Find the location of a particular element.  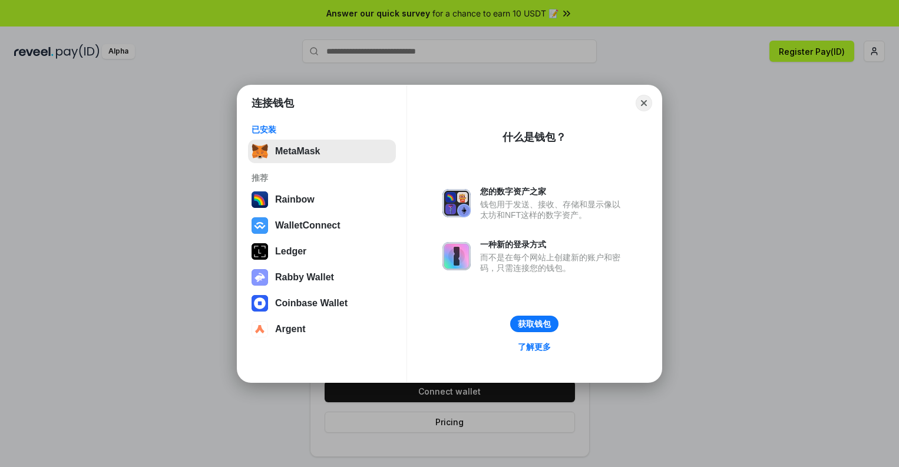

img: svg+xml,%3Csvg%20width%3D%22120%22%20height%3D%22120%22%20viewBox%3D%220%200%20120%20120%22%20fil... is located at coordinates (260, 200).